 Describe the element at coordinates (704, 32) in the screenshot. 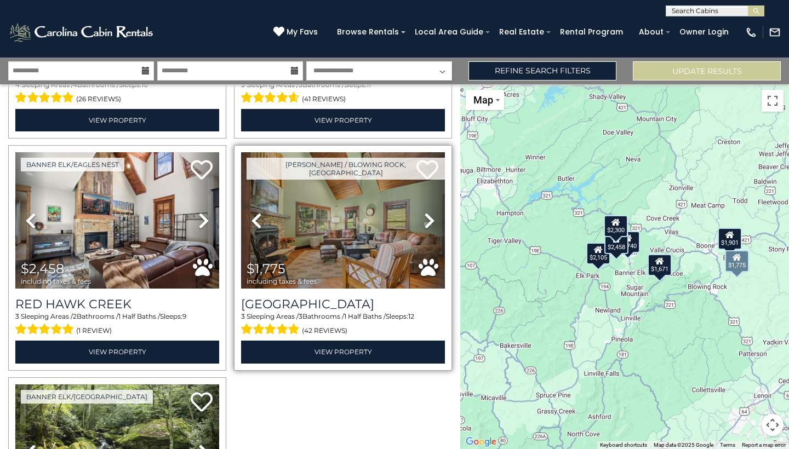

I see `a: Owner Login` at that location.